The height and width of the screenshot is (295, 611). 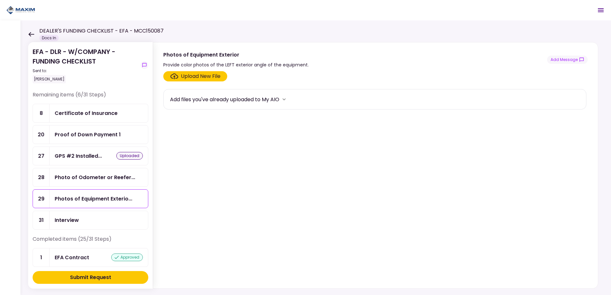 I want to click on a: 28Photo of Odometer or Reefer hours, so click(x=90, y=177).